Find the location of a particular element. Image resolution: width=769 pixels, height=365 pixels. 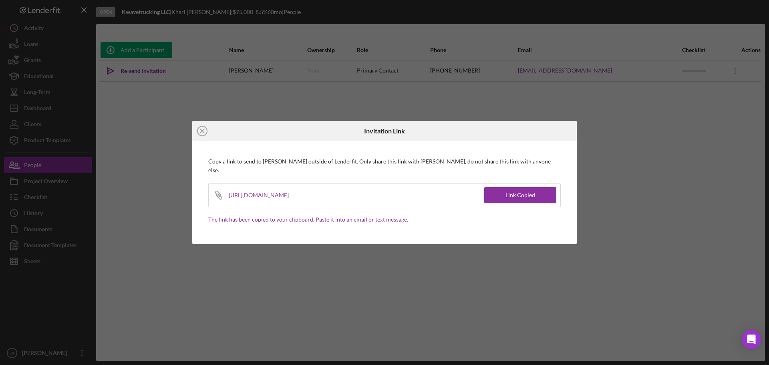

p: The link has been copied to your clipboard. Paste it into an email or text message. is located at coordinates (384, 219).